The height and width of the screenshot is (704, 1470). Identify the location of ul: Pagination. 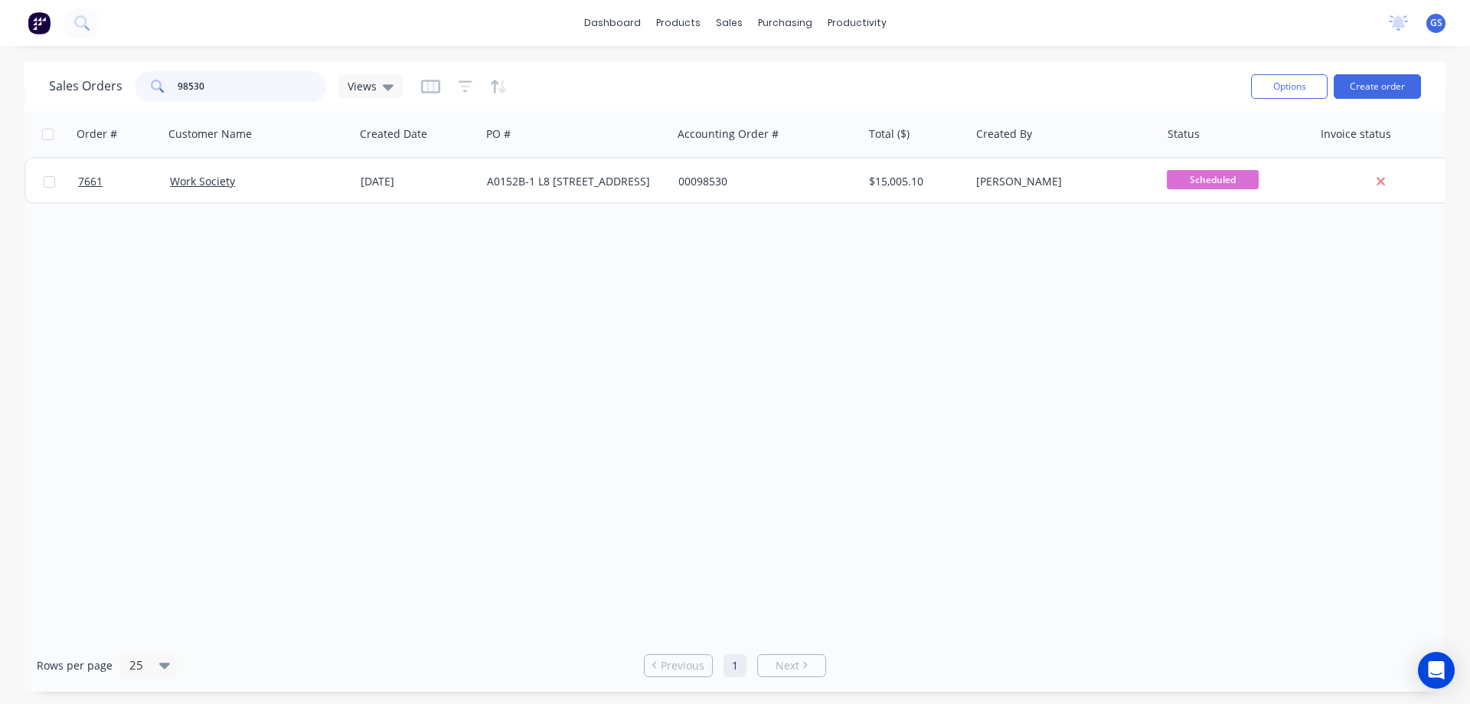
(735, 665).